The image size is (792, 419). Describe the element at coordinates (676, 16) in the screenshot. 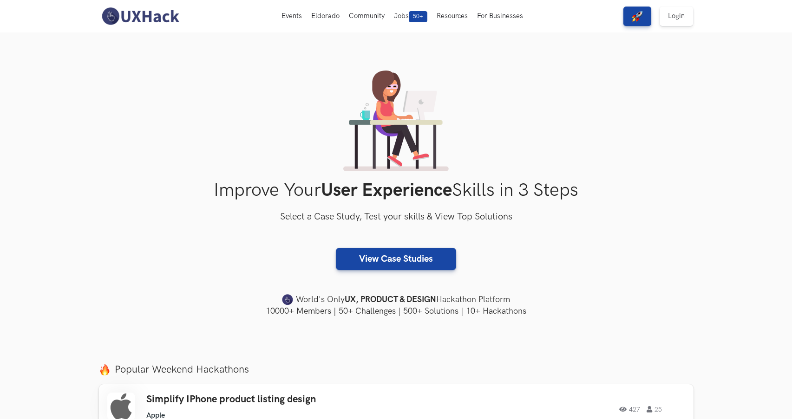

I see `a: Login` at that location.